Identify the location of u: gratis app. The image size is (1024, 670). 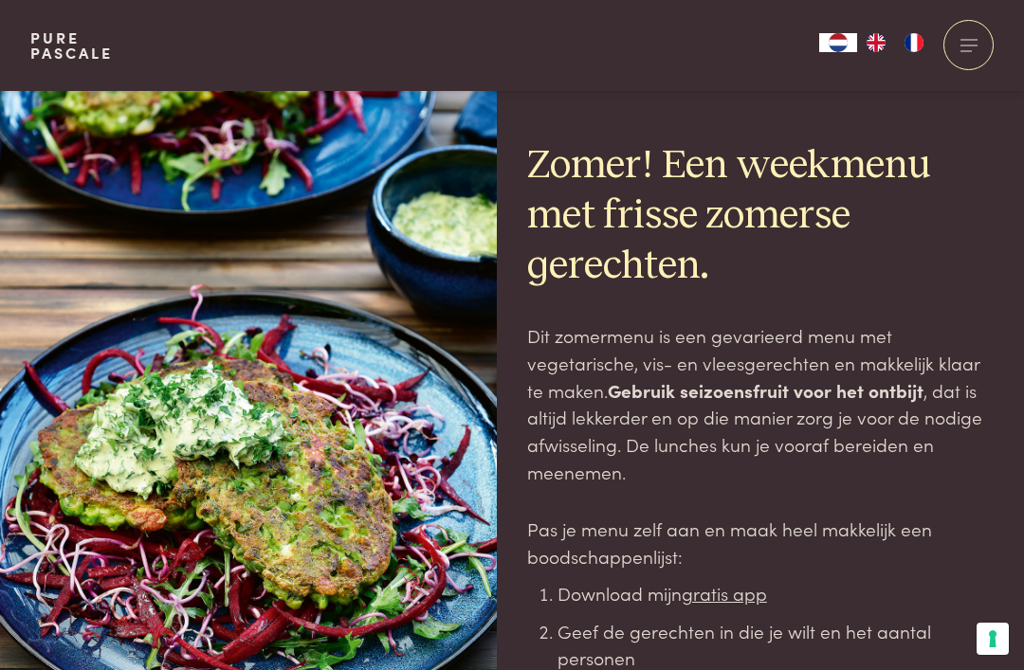
(724, 592).